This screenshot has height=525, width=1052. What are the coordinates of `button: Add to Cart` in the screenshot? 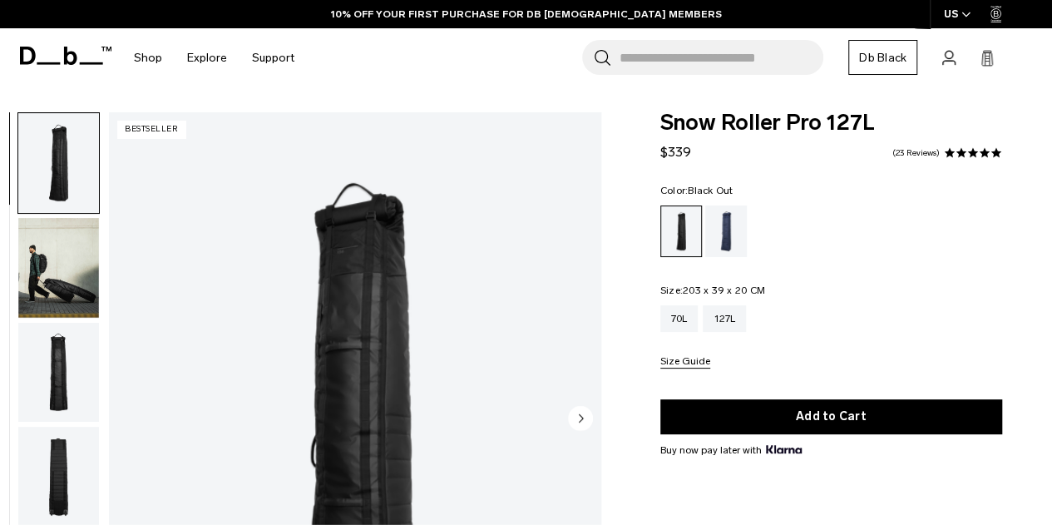 It's located at (831, 417).